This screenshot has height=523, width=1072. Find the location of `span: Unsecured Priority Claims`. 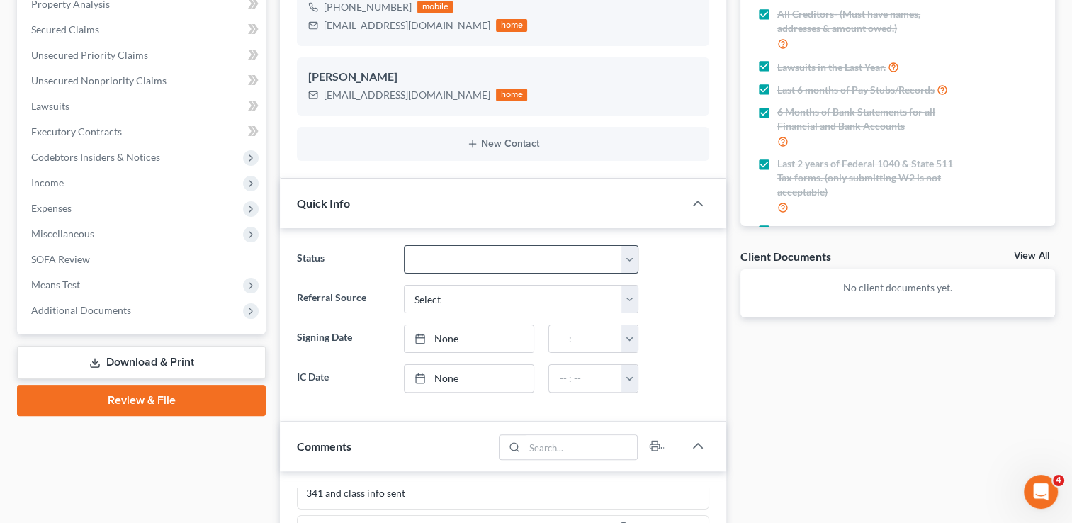

span: Unsecured Priority Claims is located at coordinates (89, 55).